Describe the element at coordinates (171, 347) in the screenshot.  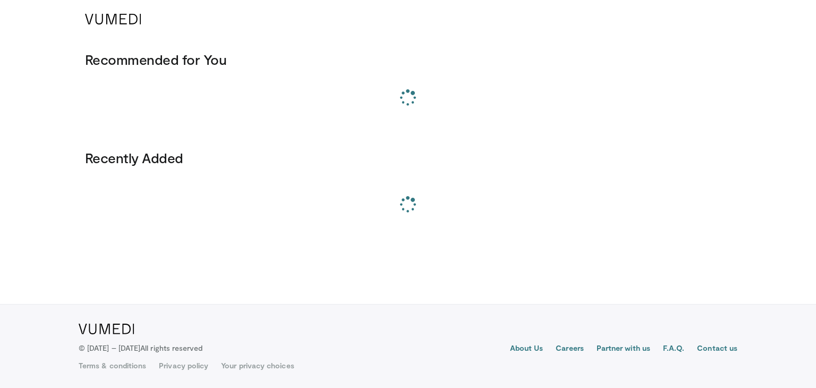
I see `span: All rights reserved` at that location.